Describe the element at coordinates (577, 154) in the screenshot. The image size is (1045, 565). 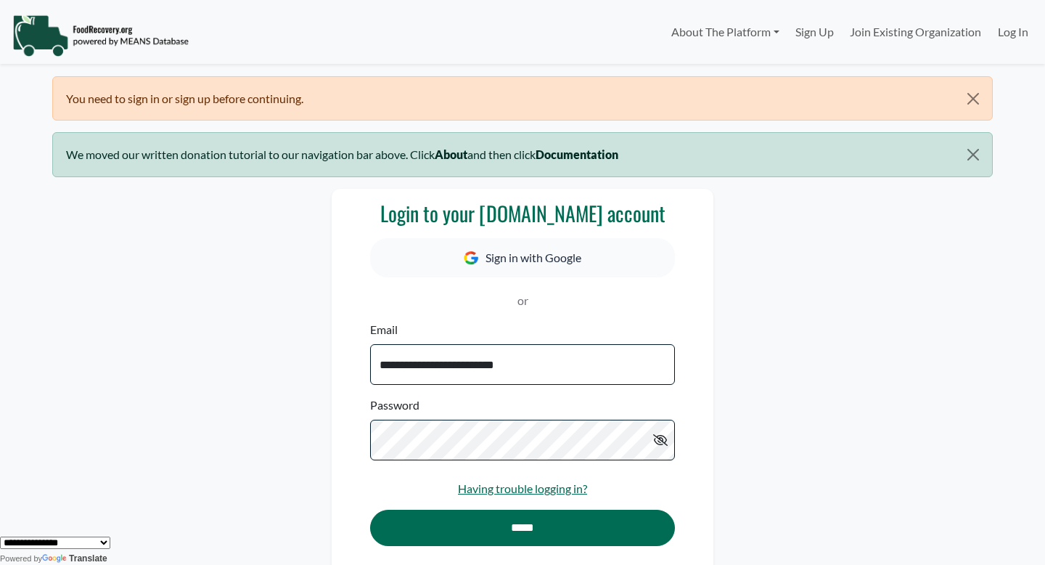
I see `b: Documentation` at that location.